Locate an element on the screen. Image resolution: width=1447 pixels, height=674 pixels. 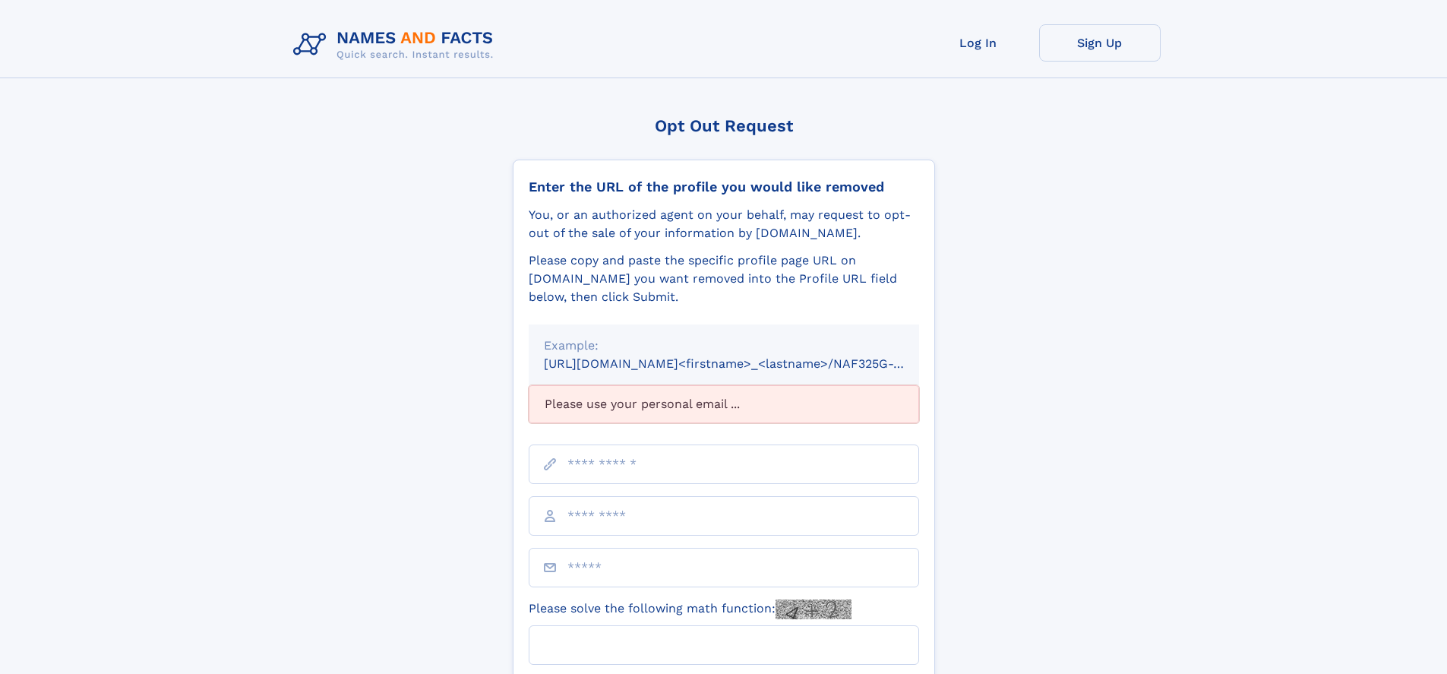
div: Example: is located at coordinates (724, 346).